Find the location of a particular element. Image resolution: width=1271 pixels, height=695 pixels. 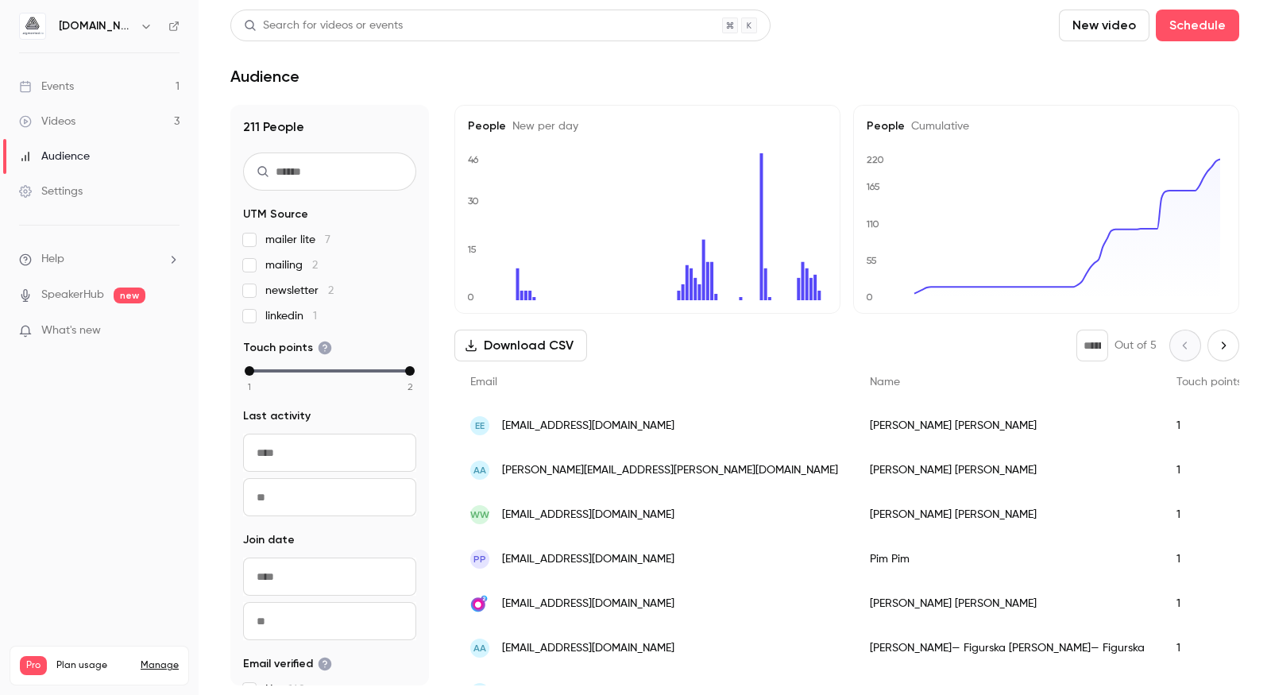

li: help-dropdown-opener is located at coordinates (99, 259).